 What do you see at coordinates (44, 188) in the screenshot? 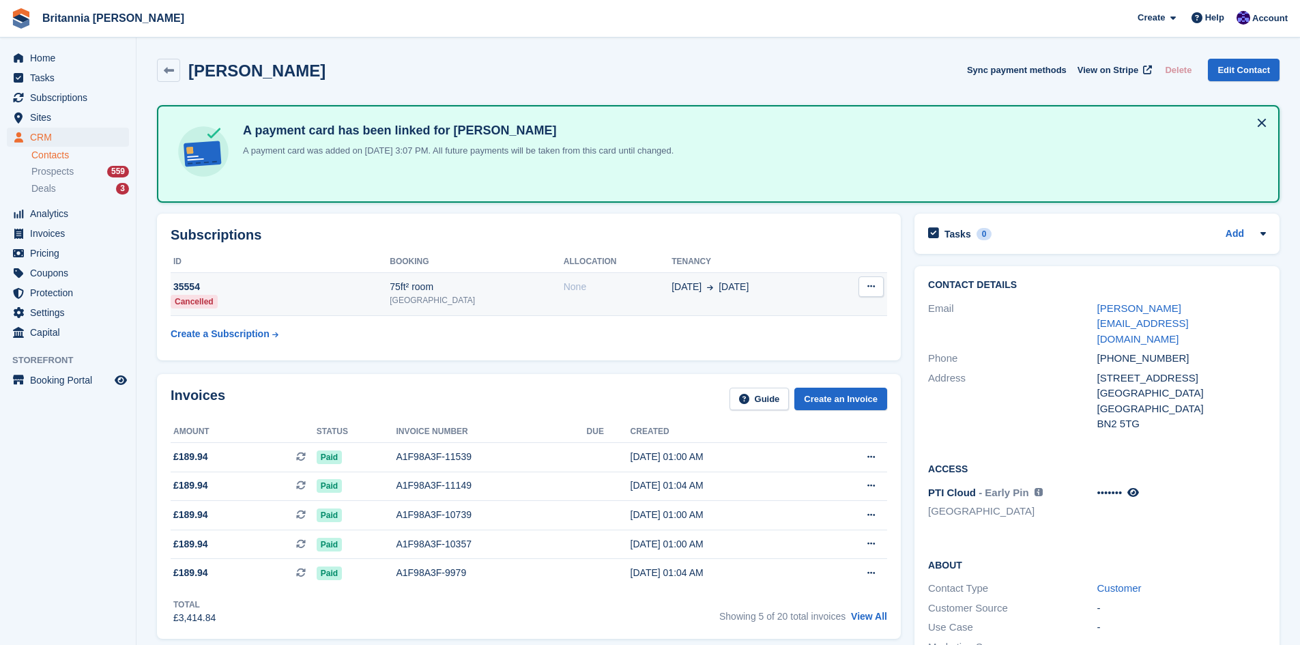
I see `span: Deals` at bounding box center [44, 188].